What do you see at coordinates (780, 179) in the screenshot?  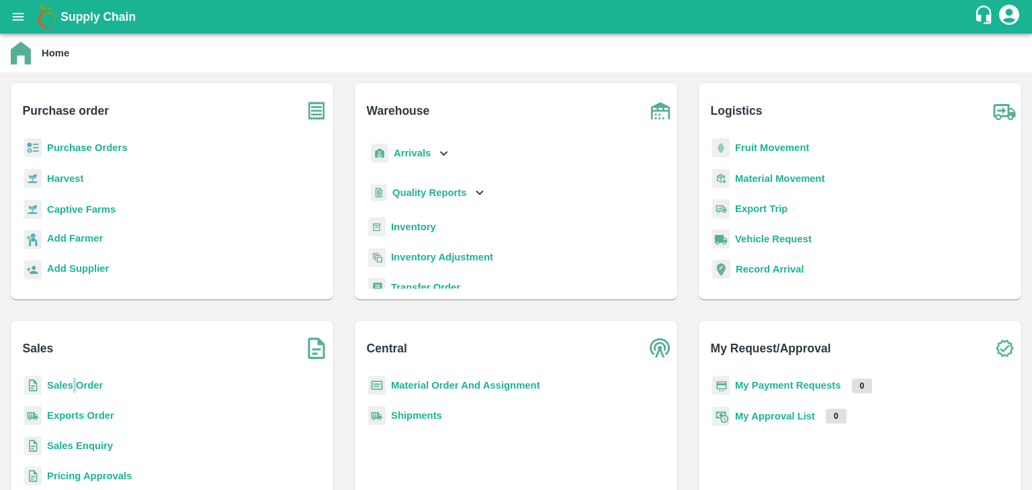 I see `a: Material Movement` at bounding box center [780, 179].